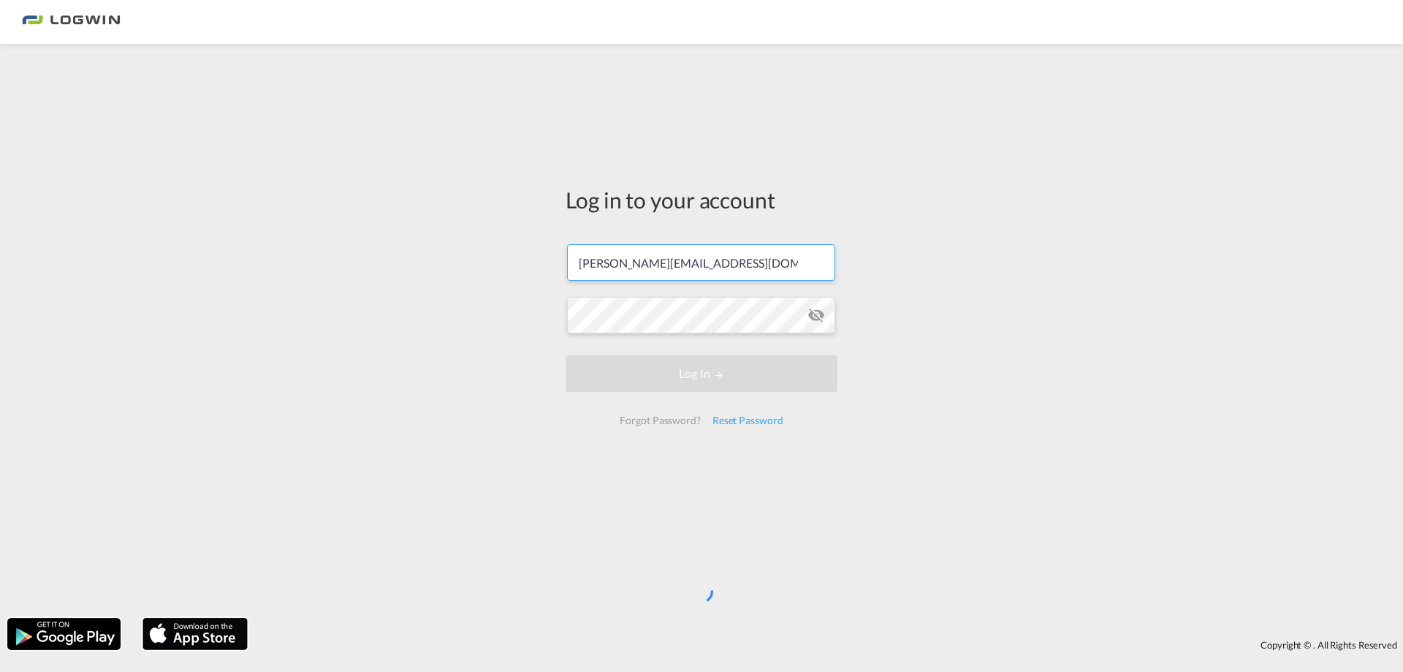 The image size is (1403, 672). I want to click on img: google.png, so click(64, 634).